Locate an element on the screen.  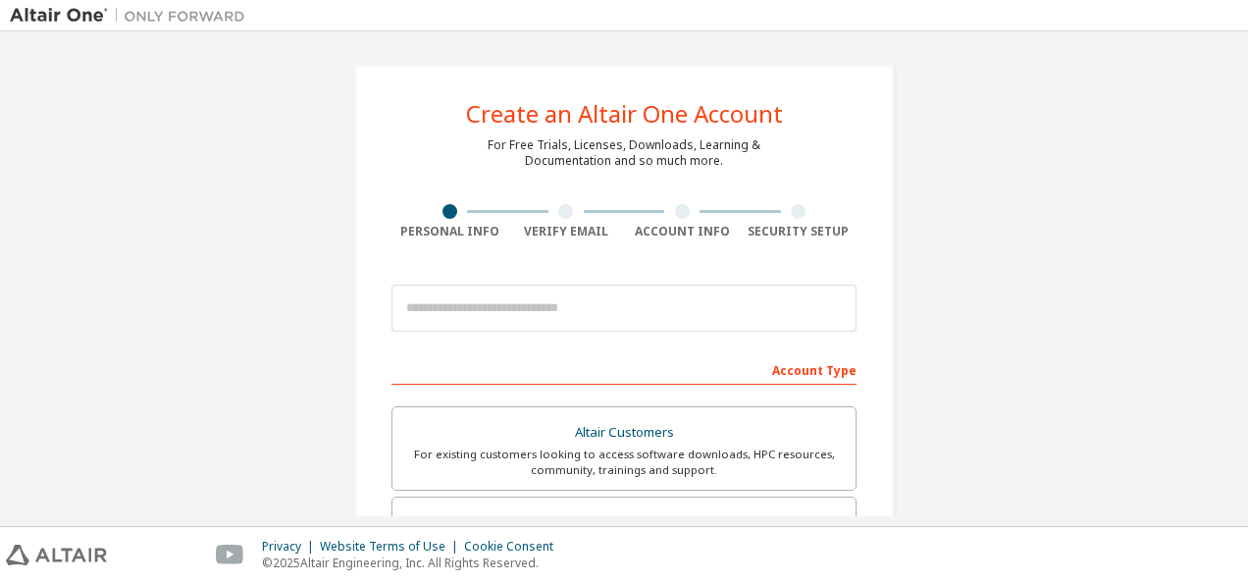
div: Cookie Consent is located at coordinates (514, 547).